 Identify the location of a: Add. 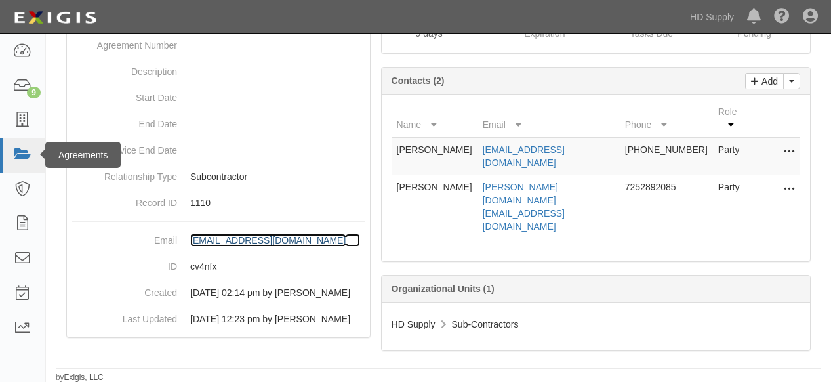
(764, 81).